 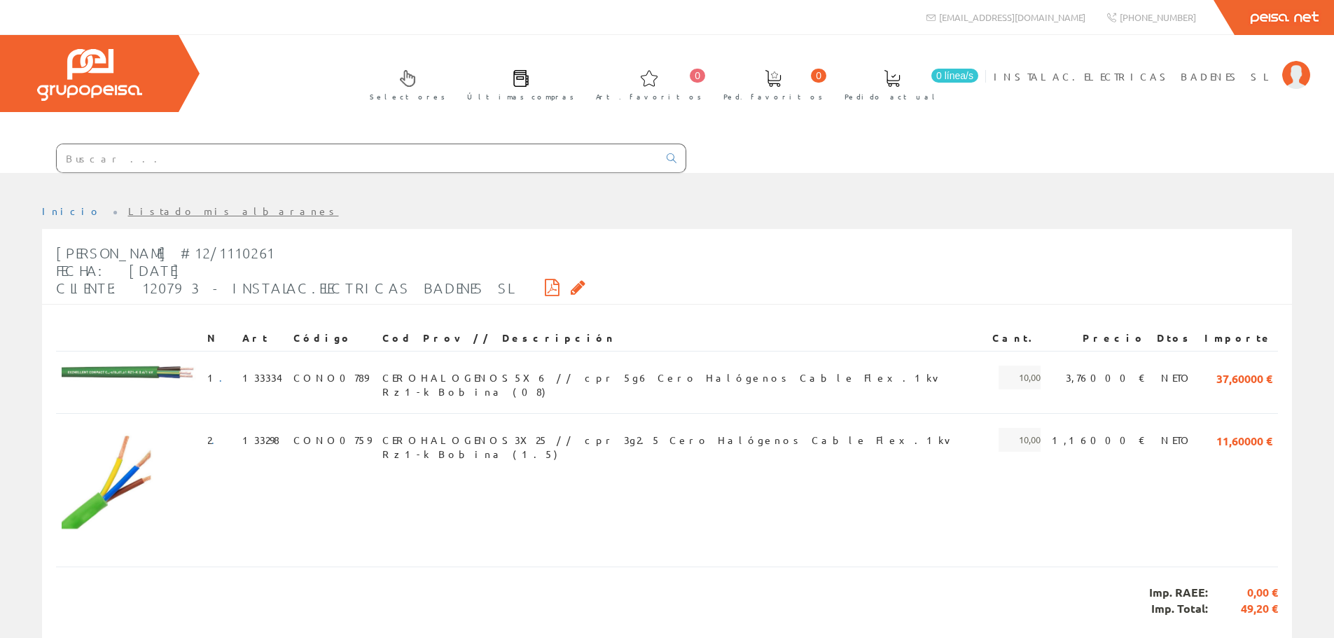 I want to click on a: INSTALAC.ELECTRICAS BADENES SL, so click(x=1152, y=64).